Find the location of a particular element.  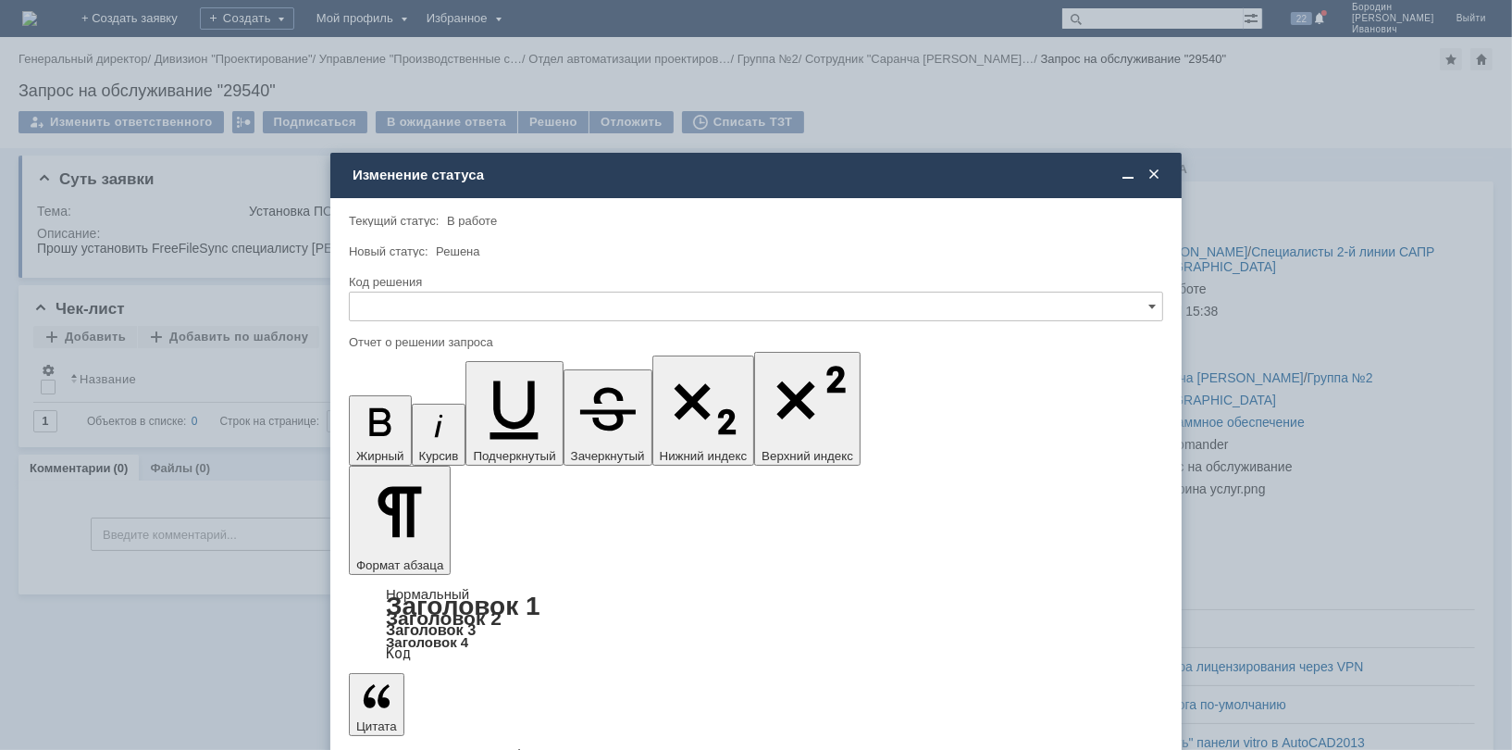

button: Цитата is located at coordinates (377, 704).